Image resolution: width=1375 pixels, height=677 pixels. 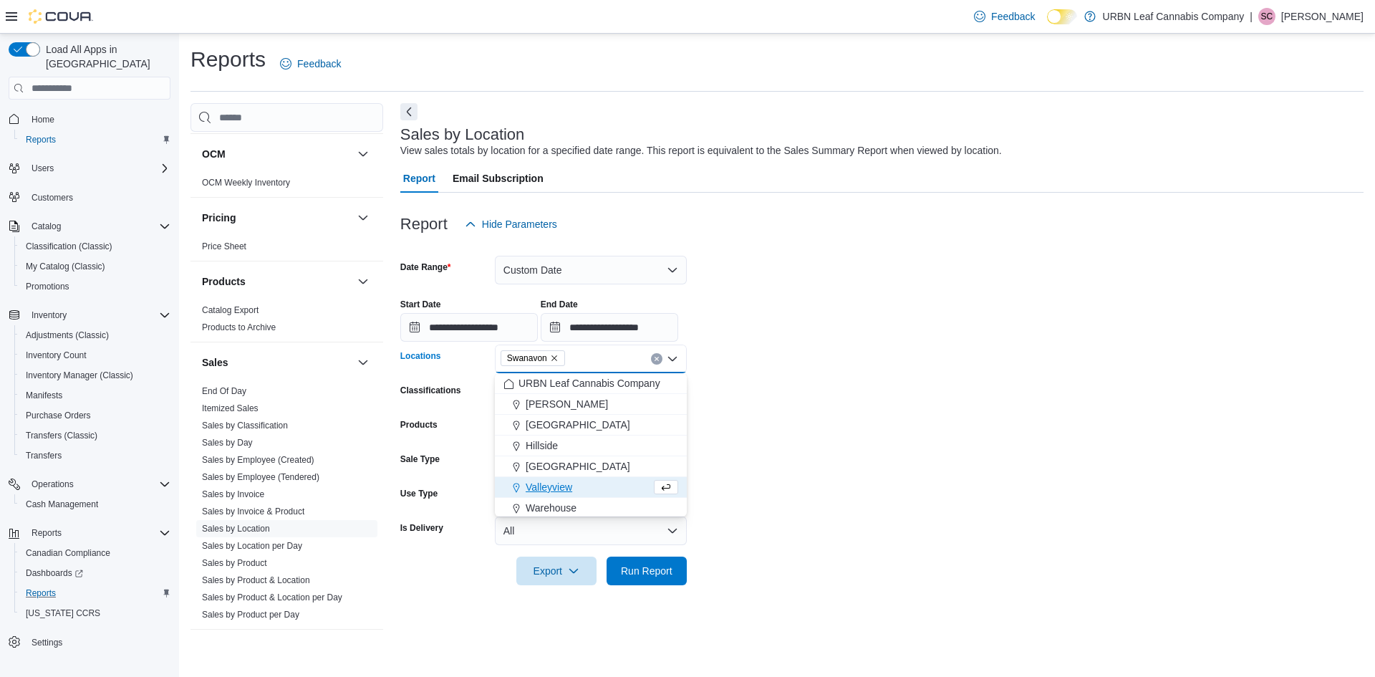 I want to click on label: Products, so click(x=419, y=425).